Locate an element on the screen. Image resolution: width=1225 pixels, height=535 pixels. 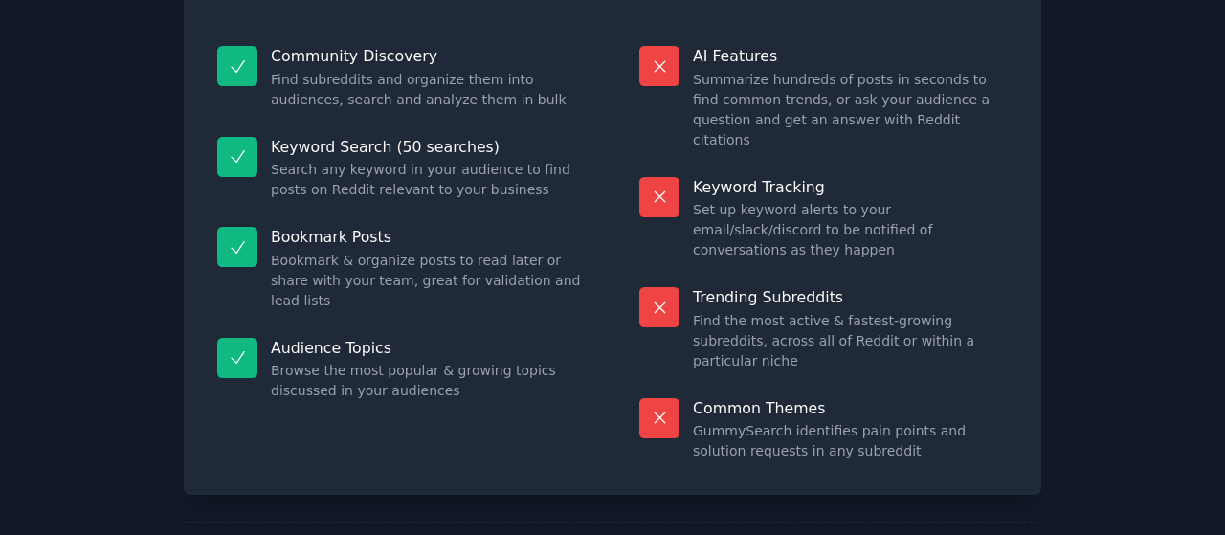
dd: Bookmark & organize posts to read later or share with your team, great for validation and lead lists is located at coordinates (428, 280).